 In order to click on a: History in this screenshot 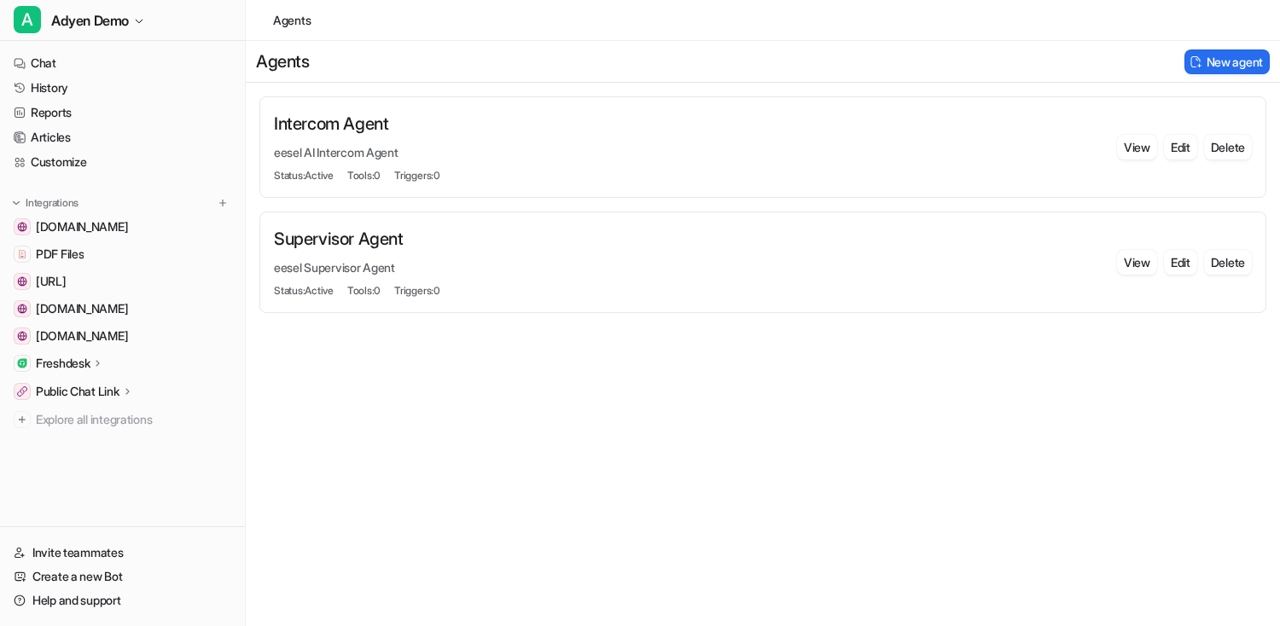, I will do `click(122, 88)`.